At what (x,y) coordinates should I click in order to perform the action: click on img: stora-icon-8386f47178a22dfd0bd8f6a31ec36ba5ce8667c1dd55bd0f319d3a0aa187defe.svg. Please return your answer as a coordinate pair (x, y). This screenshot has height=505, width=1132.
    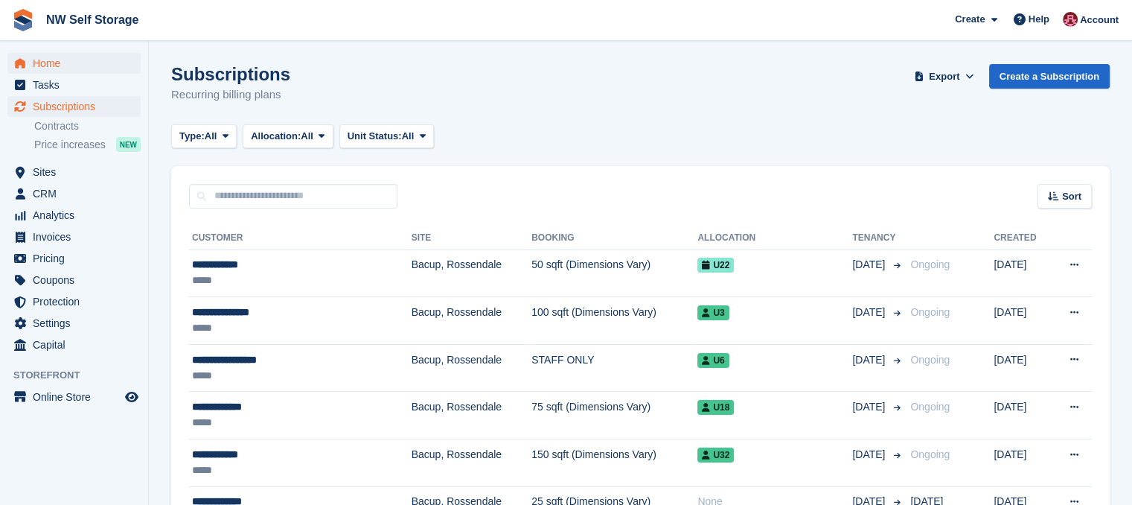
    Looking at the image, I should click on (23, 20).